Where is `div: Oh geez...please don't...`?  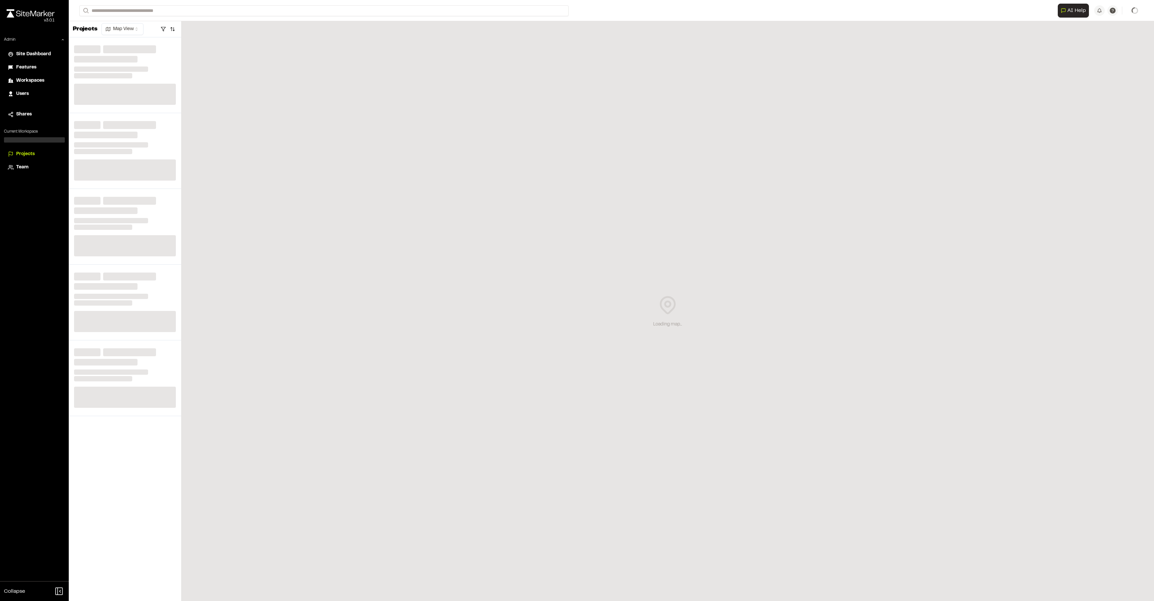
div: Oh geez...please don't... is located at coordinates (30, 21).